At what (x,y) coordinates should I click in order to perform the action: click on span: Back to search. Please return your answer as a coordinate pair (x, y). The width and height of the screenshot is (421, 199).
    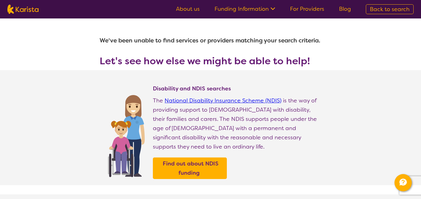
    Looking at the image, I should click on (390, 9).